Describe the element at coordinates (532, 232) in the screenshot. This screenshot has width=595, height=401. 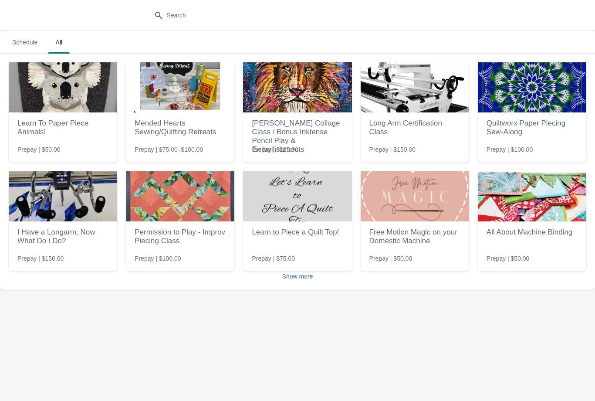
I see `h2: All About Machine Binding` at that location.